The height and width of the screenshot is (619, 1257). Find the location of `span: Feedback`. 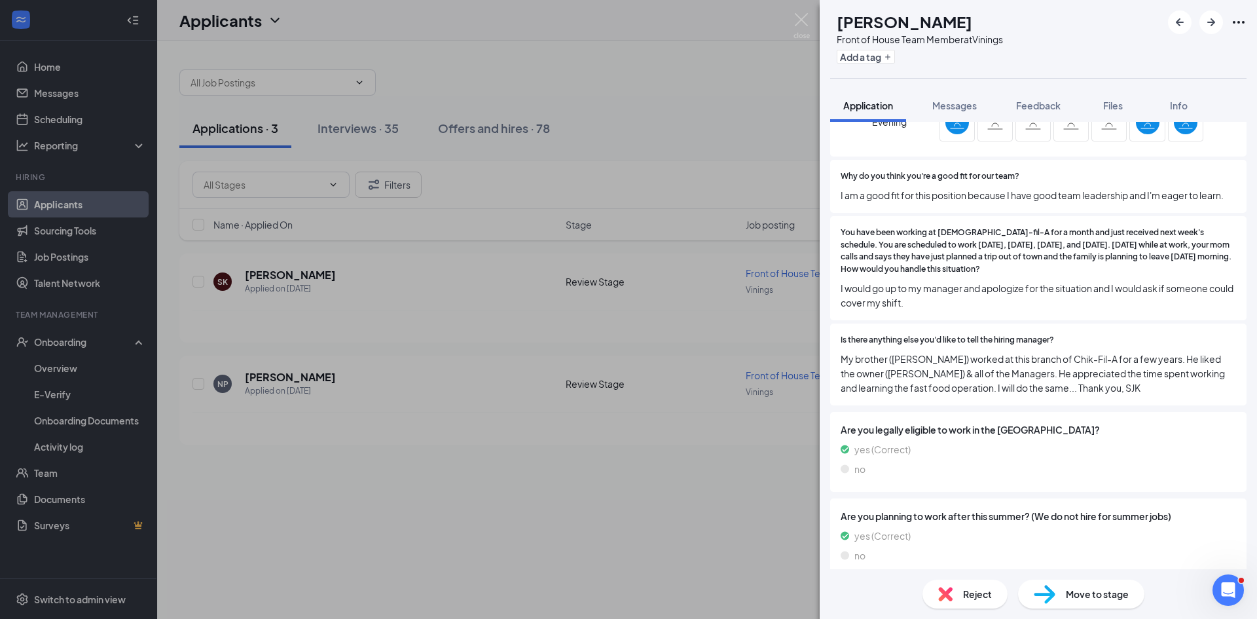

span: Feedback is located at coordinates (1038, 105).